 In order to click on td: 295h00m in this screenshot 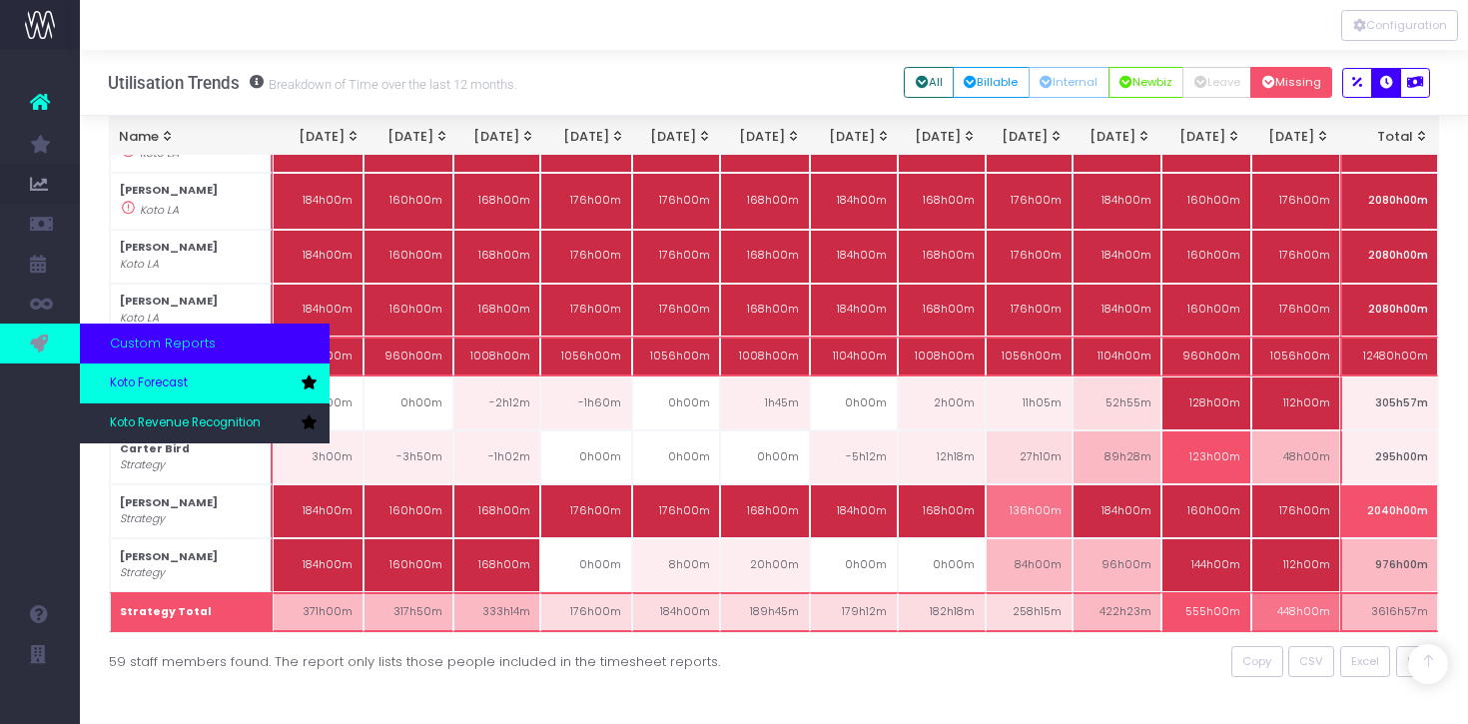, I will do `click(1389, 457)`.